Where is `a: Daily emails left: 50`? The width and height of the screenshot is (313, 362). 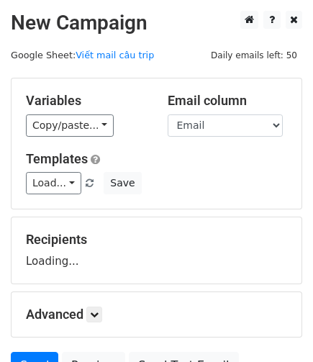
a: Daily emails left: 50 is located at coordinates (254, 55).